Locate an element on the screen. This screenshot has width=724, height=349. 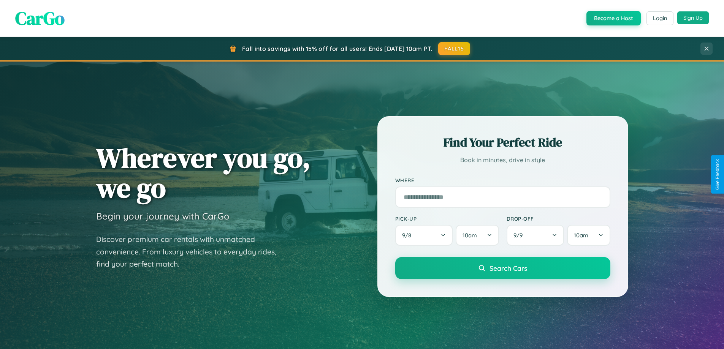
button: Search Cars is located at coordinates (503, 268).